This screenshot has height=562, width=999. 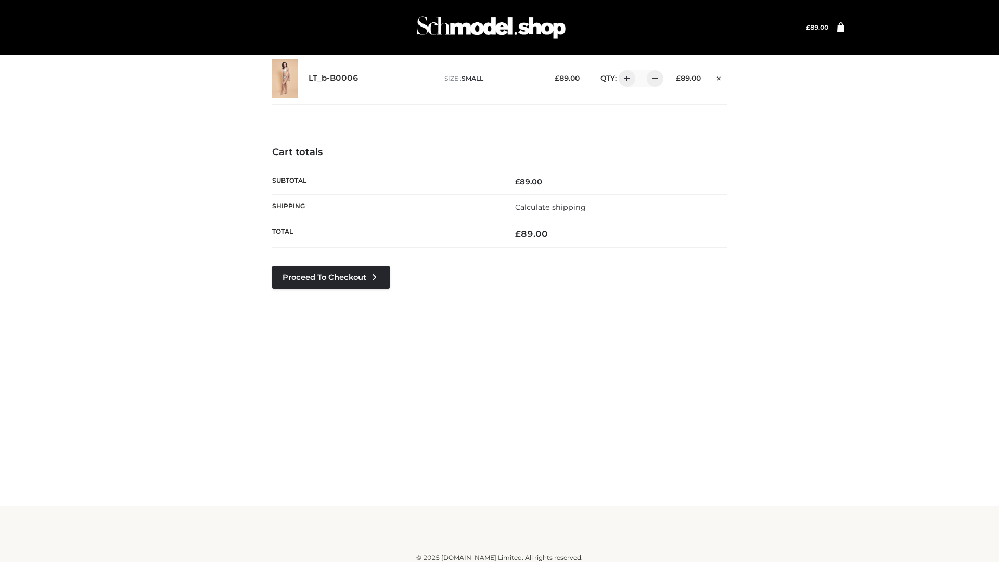 What do you see at coordinates (331, 277) in the screenshot?
I see `a: Proceed to Checkout` at bounding box center [331, 277].